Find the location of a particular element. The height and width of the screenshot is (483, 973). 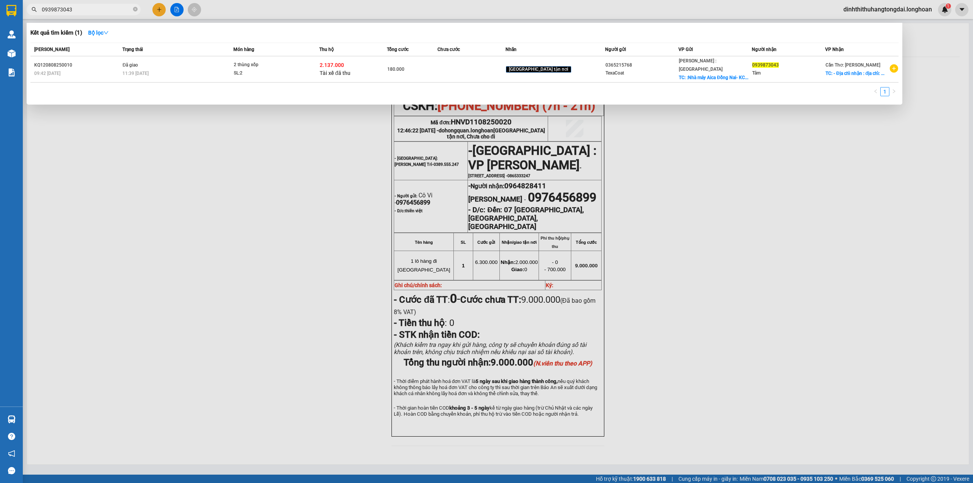

span: TC: - Địa chỉ nhận : địa chỉ: ... is located at coordinates (855, 73).